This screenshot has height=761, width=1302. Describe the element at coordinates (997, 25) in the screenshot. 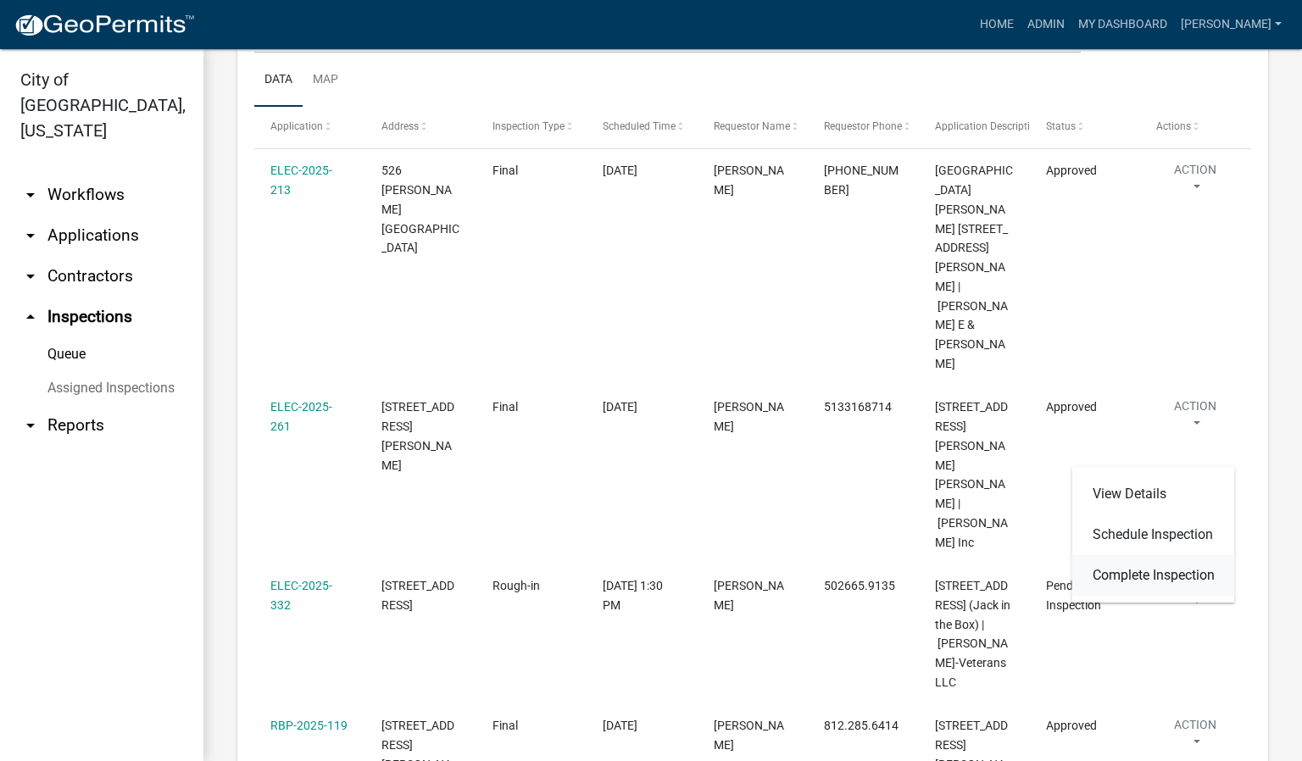

I see `a: Home` at that location.